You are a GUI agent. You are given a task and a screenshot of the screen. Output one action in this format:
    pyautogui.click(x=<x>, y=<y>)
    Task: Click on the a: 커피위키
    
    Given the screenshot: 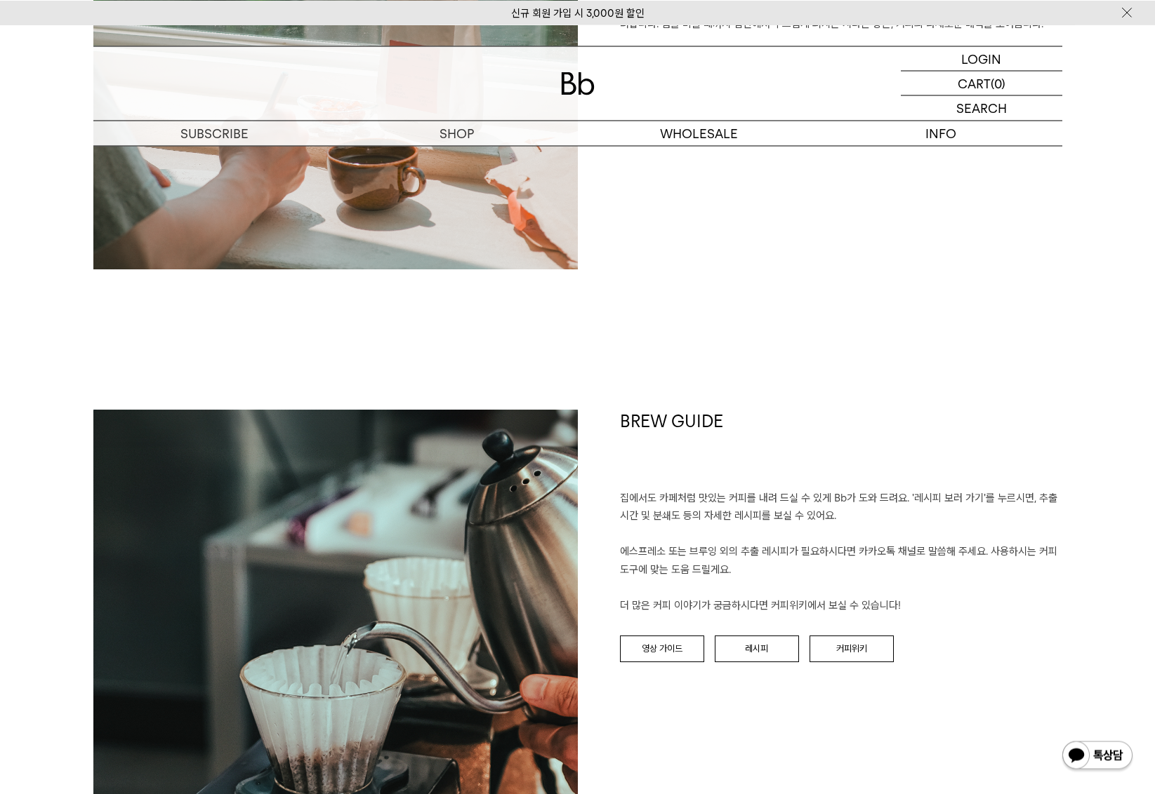 What is the action you would take?
    pyautogui.click(x=851, y=649)
    